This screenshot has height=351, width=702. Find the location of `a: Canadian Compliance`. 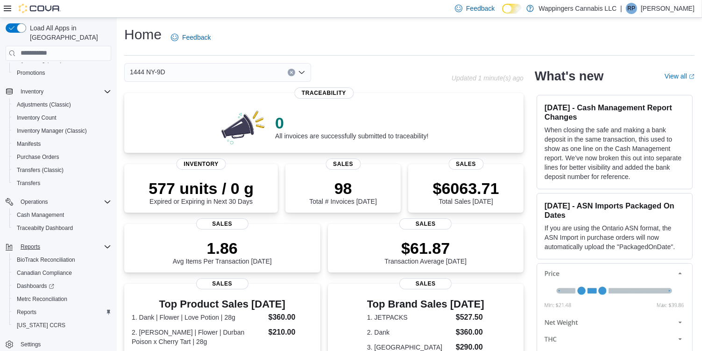

a: Canadian Compliance is located at coordinates (44, 273).